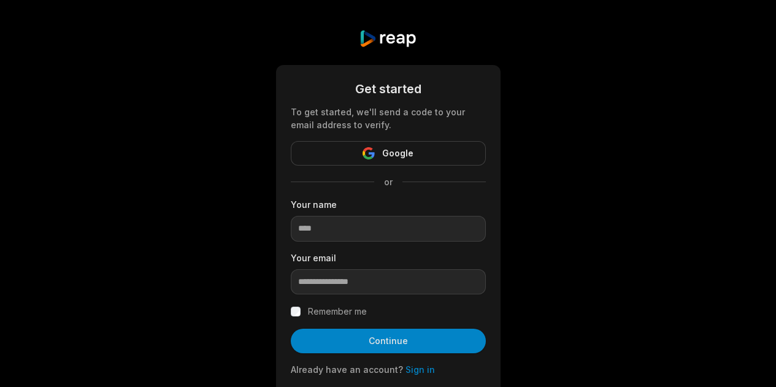 Image resolution: width=776 pixels, height=387 pixels. I want to click on div: To get started, we'll send a code to your email address to verify., so click(389, 118).